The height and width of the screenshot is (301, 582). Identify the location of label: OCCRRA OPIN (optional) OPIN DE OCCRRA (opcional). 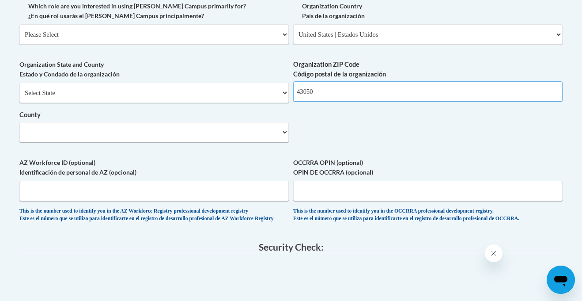
(428, 167).